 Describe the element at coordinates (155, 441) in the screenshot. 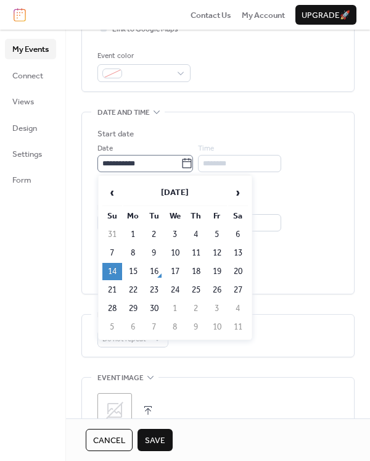

I see `span: Save` at that location.